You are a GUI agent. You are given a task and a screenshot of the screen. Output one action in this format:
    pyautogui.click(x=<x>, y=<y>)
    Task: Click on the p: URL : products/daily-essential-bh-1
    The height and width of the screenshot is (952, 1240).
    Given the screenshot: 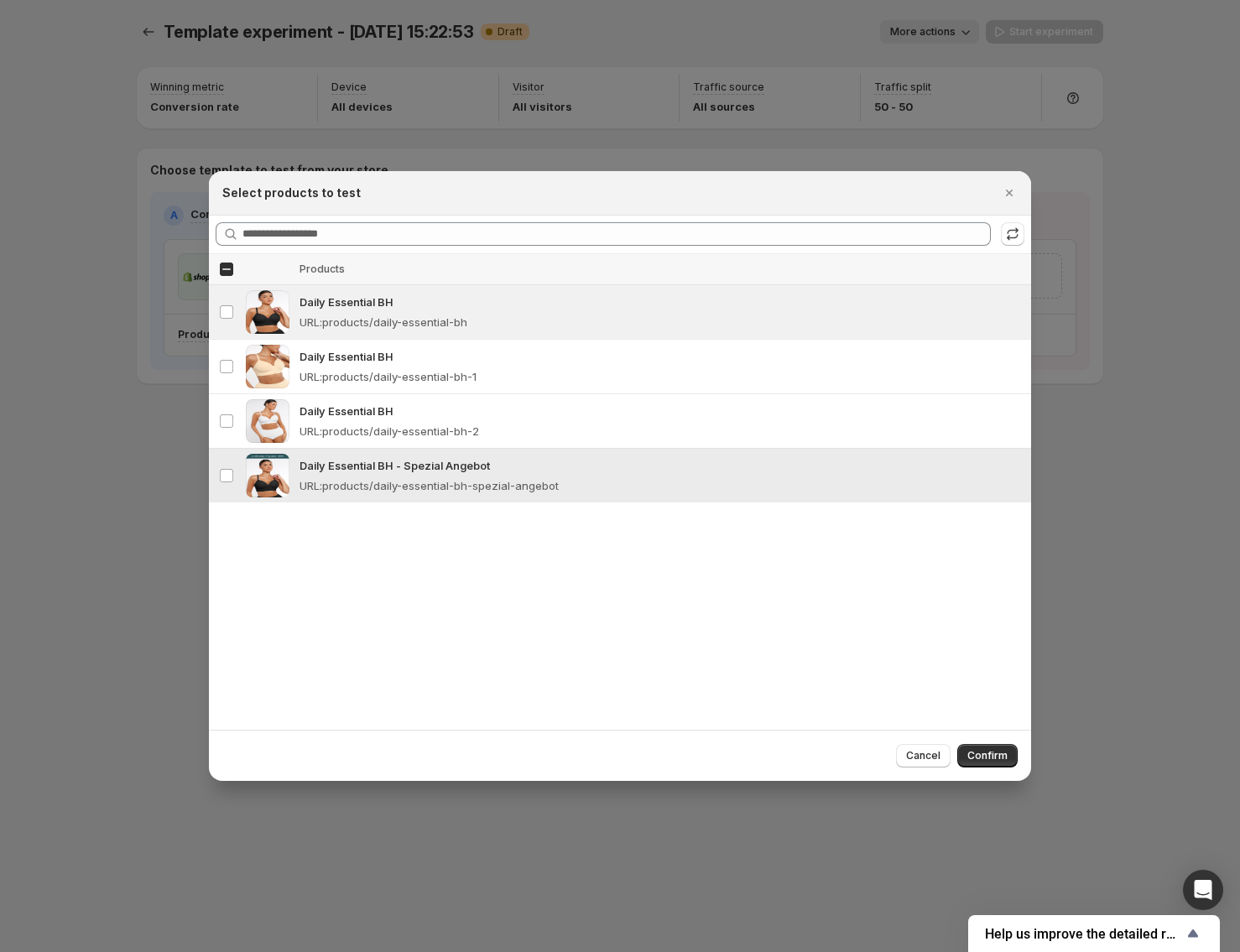 What is the action you would take?
    pyautogui.click(x=387, y=376)
    